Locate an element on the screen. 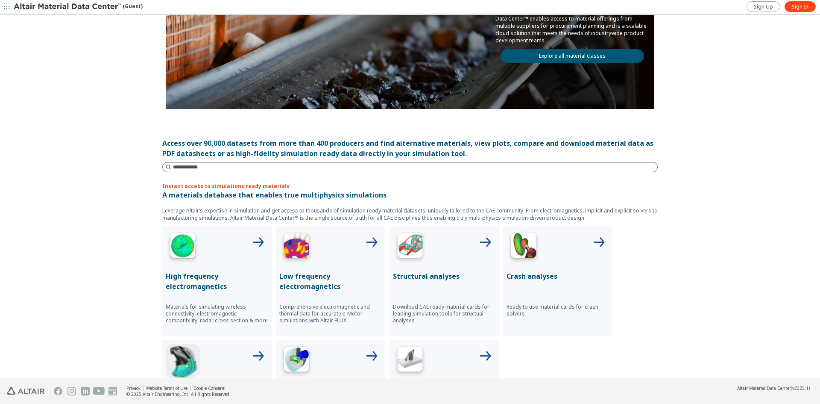 The height and width of the screenshot is (404, 820). button: Crash Analyses IconCrash analysesReady to use material cards for crash solvers is located at coordinates (558, 281).